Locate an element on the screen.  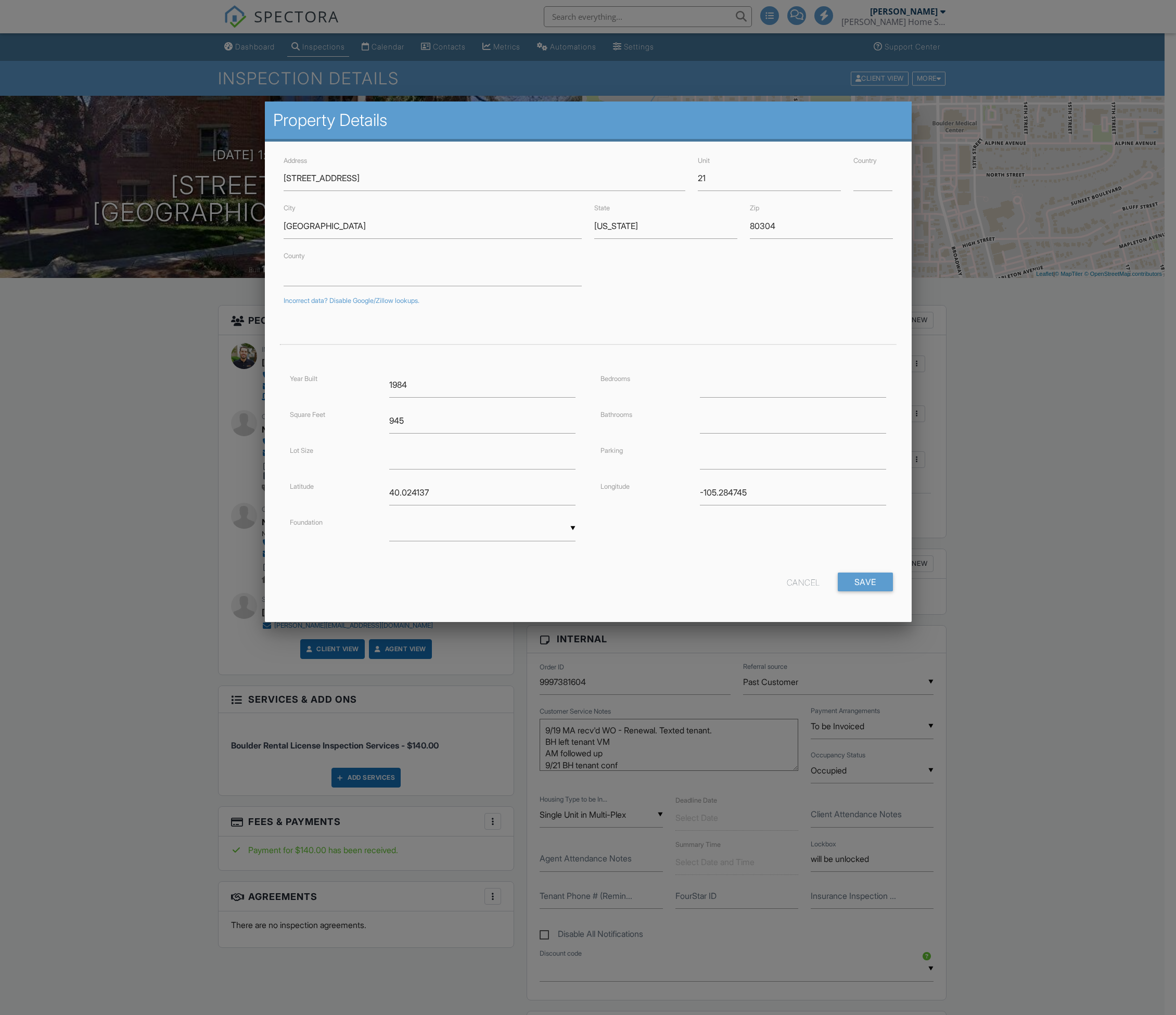
label: Address is located at coordinates (295, 160).